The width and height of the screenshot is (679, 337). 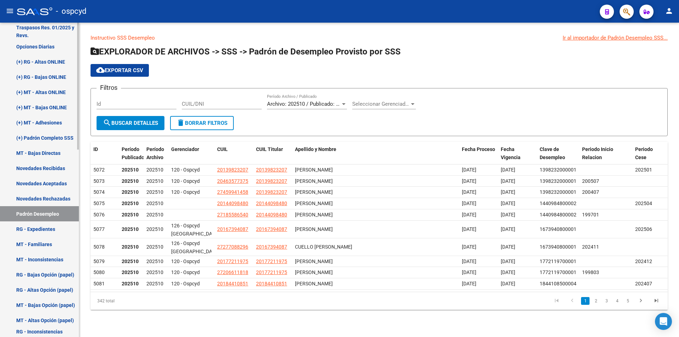 What do you see at coordinates (133, 153) in the screenshot?
I see `span: Período Publicado` at bounding box center [133, 153].